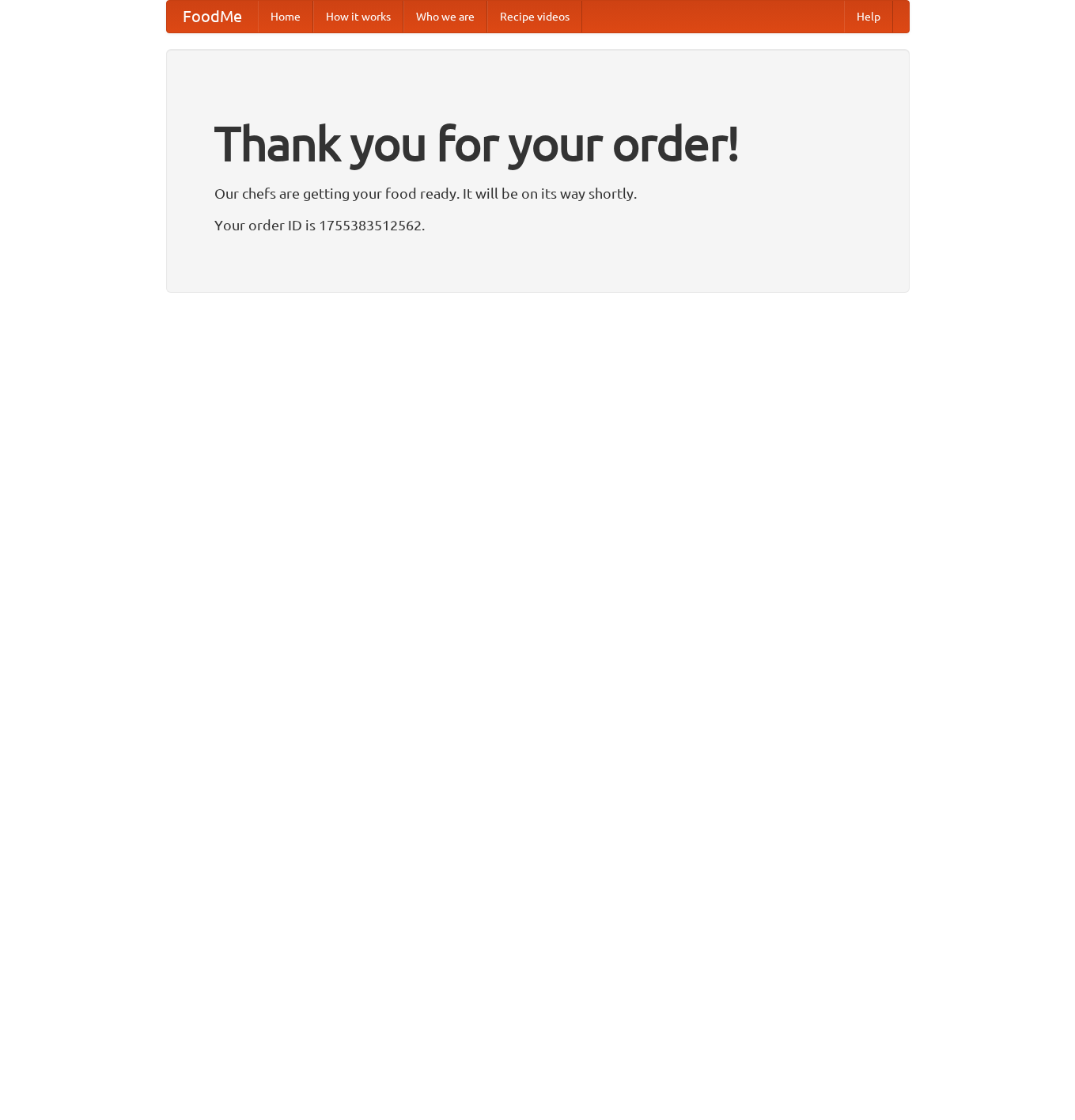  What do you see at coordinates (212, 17) in the screenshot?
I see `a: FoodMe` at bounding box center [212, 17].